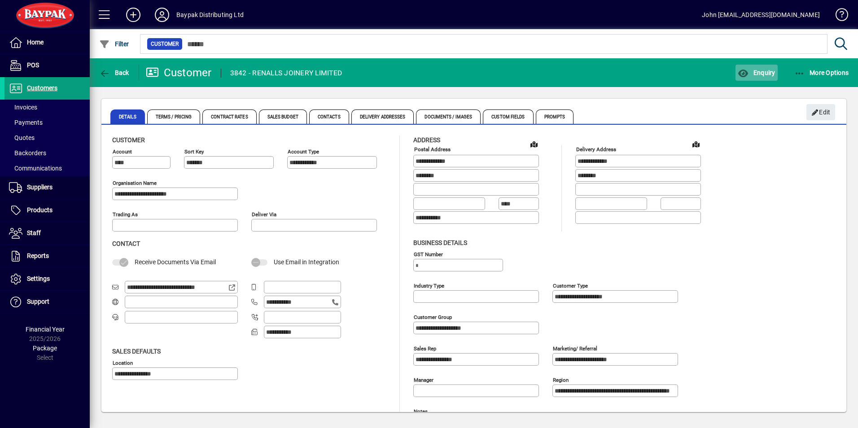 This screenshot has height=428, width=858. Describe the element at coordinates (162, 15) in the screenshot. I see `button: Profile` at that location.